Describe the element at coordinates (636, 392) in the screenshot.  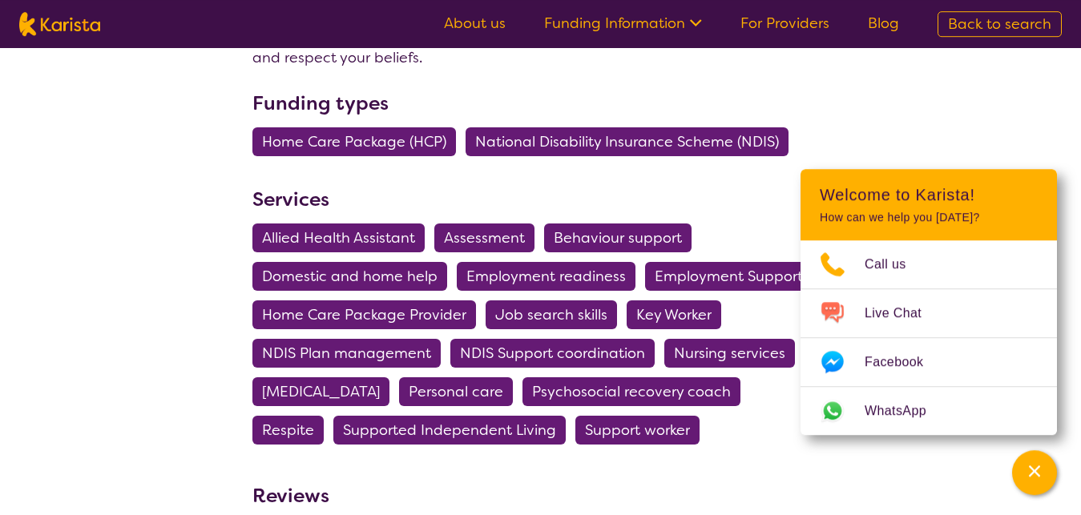
I see `a: Psychosocial recovery coach` at that location.